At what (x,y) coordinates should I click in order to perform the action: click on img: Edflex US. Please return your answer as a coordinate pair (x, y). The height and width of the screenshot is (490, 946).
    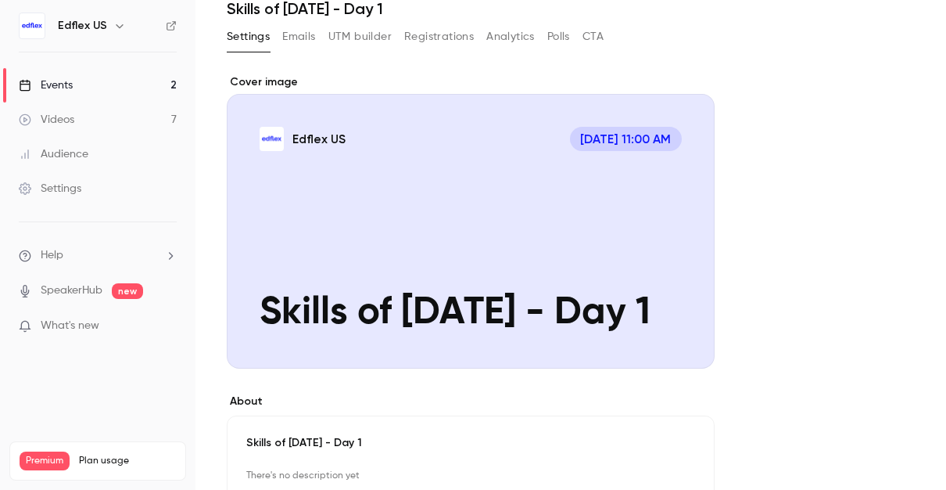
    Looking at the image, I should click on (32, 26).